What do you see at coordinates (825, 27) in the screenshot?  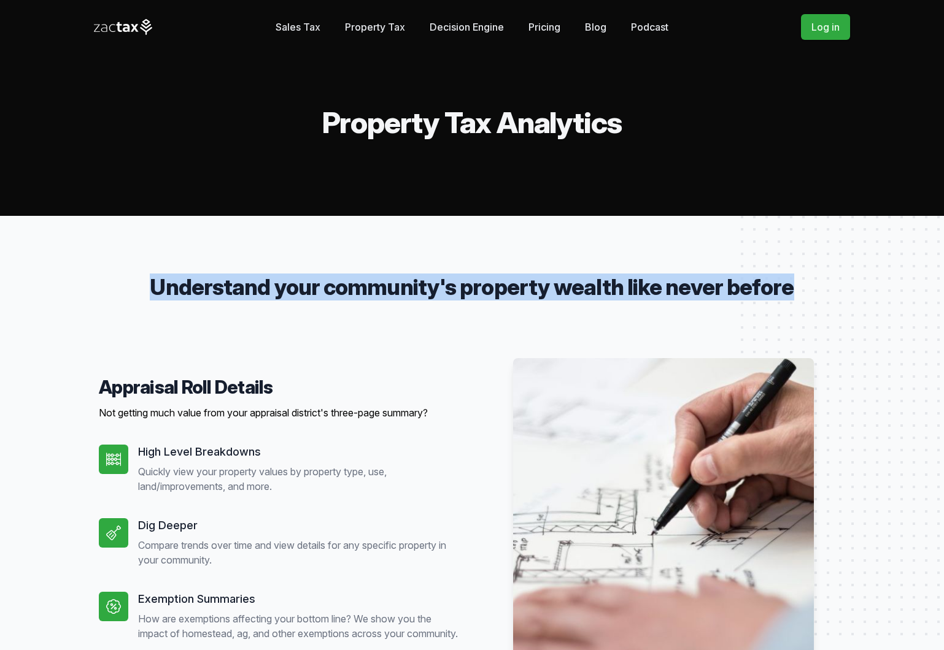 I see `a: Log in` at bounding box center [825, 27].